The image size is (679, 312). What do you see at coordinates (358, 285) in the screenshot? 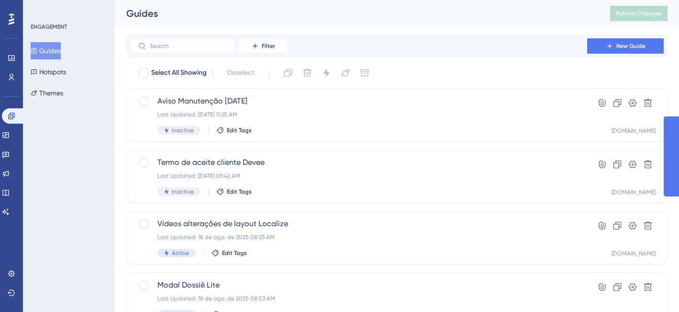
I see `span: Modal Dossiê Lite` at bounding box center [358, 285].